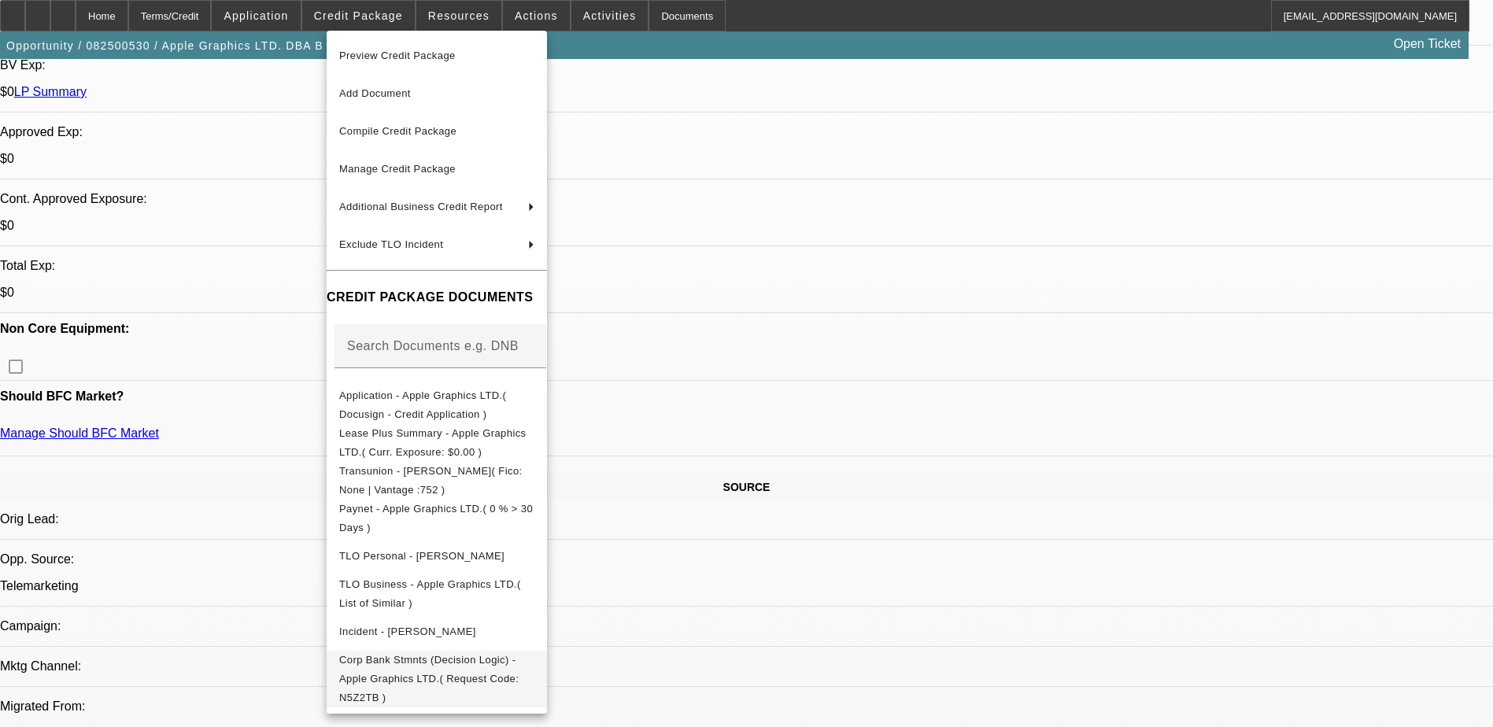  What do you see at coordinates (421, 206) in the screenshot?
I see `span: Additional Business Credit Report` at bounding box center [421, 206].